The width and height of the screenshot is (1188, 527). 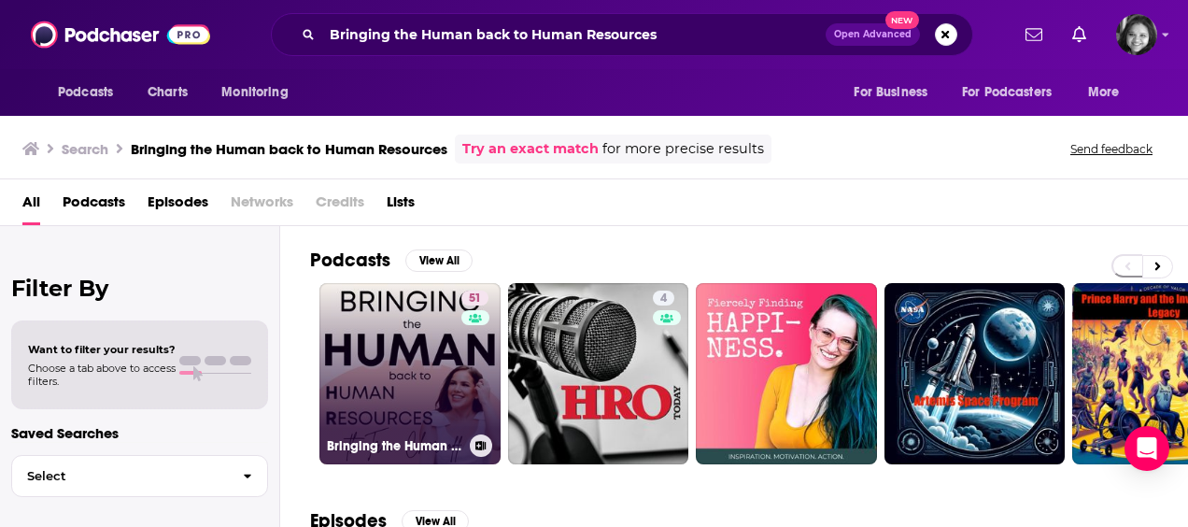 What do you see at coordinates (1137, 35) in the screenshot?
I see `button: Show profile menu` at bounding box center [1137, 35].